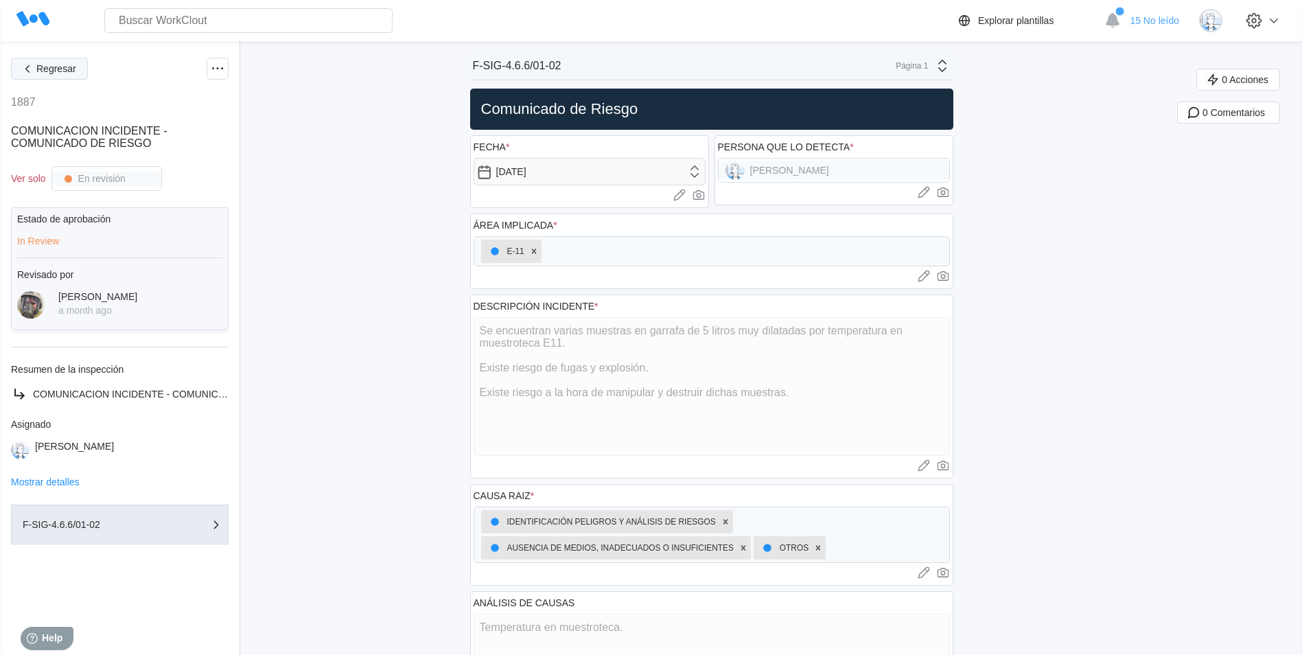 The width and height of the screenshot is (1302, 655). I want to click on div: PERSONA QUE LO DETECTA, so click(786, 147).